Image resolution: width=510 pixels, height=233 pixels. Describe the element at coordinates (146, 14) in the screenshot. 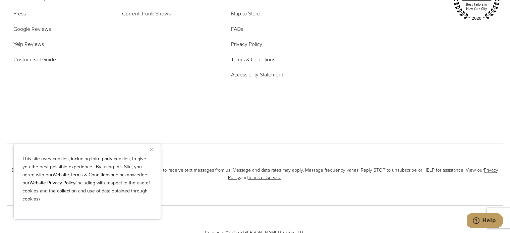

I see `a: Current Trunk Shows` at that location.